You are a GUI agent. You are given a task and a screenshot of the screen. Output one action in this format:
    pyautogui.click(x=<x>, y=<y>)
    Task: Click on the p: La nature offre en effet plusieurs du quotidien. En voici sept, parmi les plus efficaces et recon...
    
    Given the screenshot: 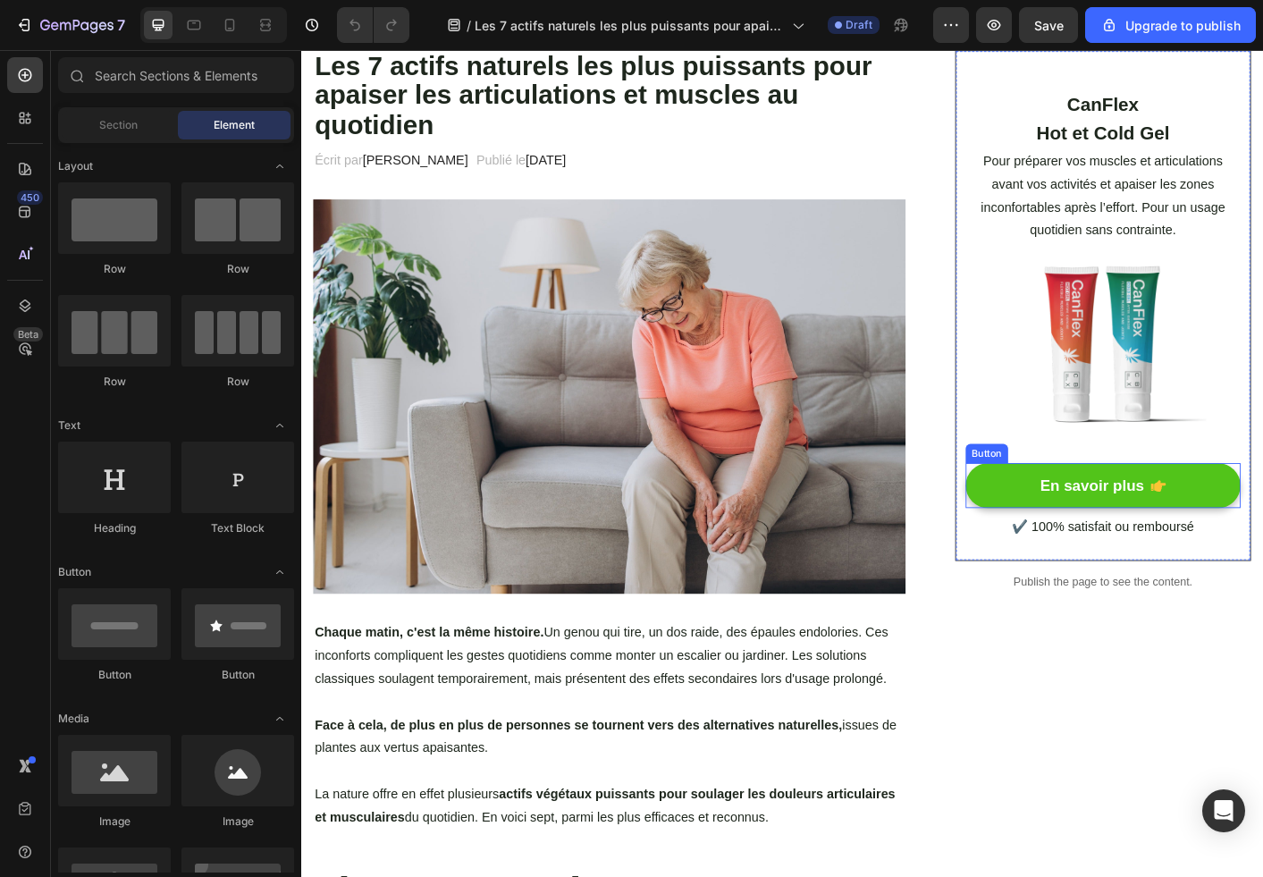 What is the action you would take?
    pyautogui.click(x=343, y=843)
    